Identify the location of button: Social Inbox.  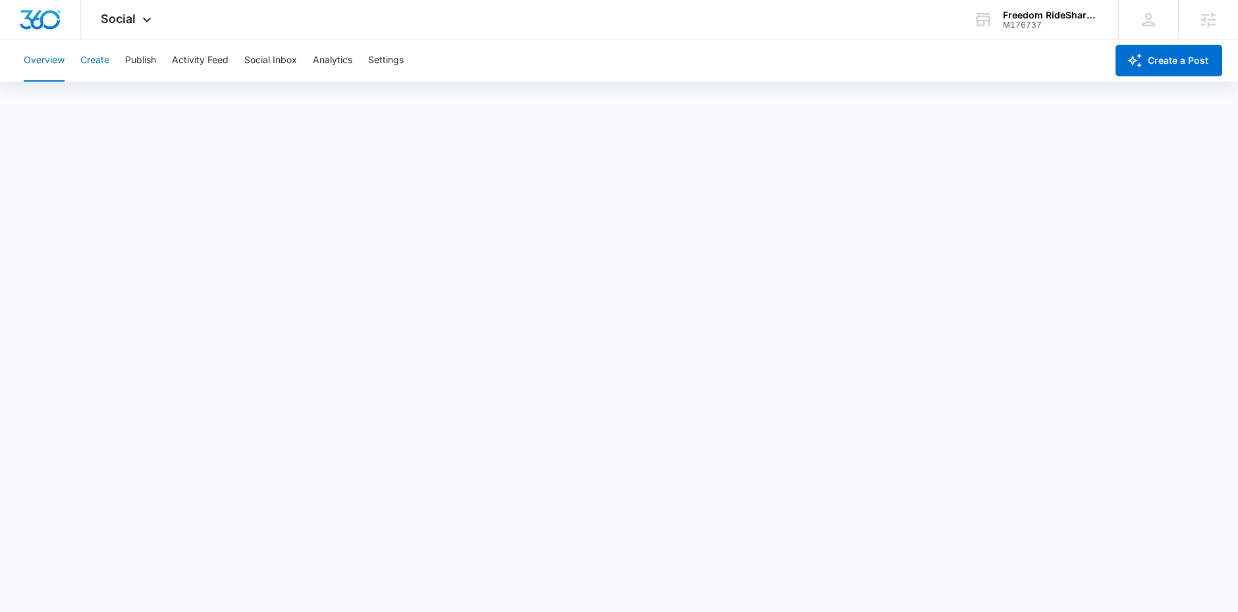
(271, 61).